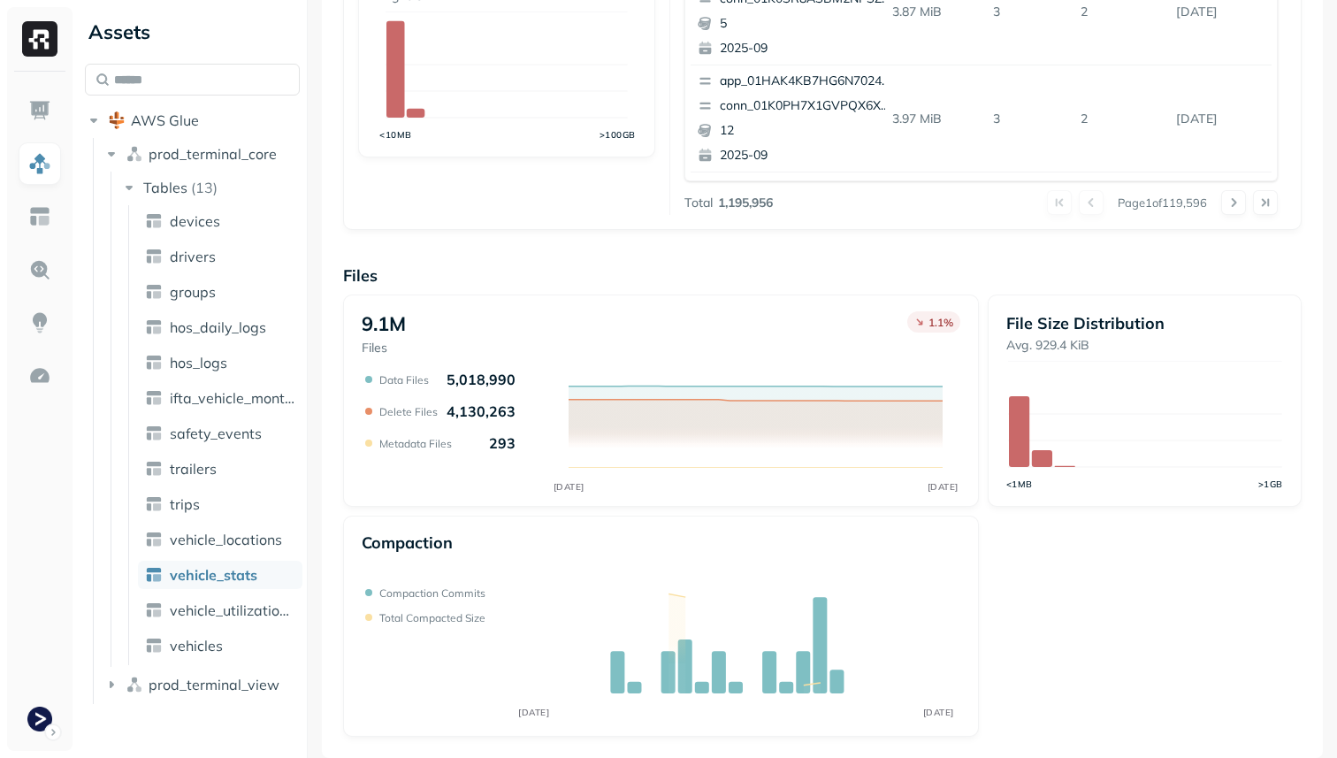 The height and width of the screenshot is (758, 1337). Describe the element at coordinates (806, 24) in the screenshot. I see `p: 5` at that location.